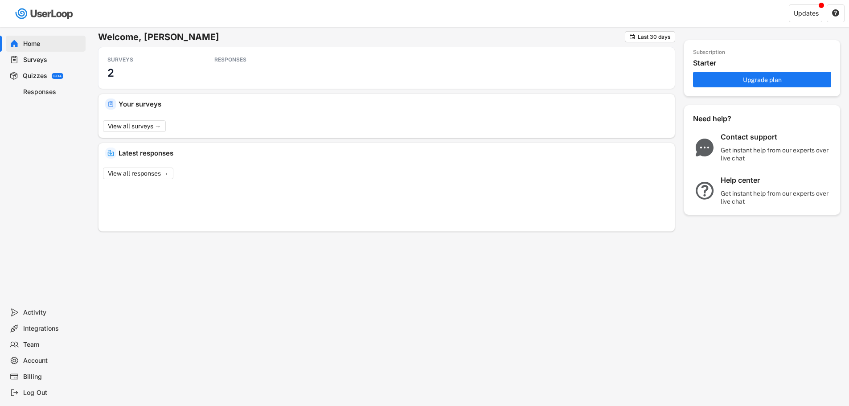  I want to click on div: Account, so click(53, 360).